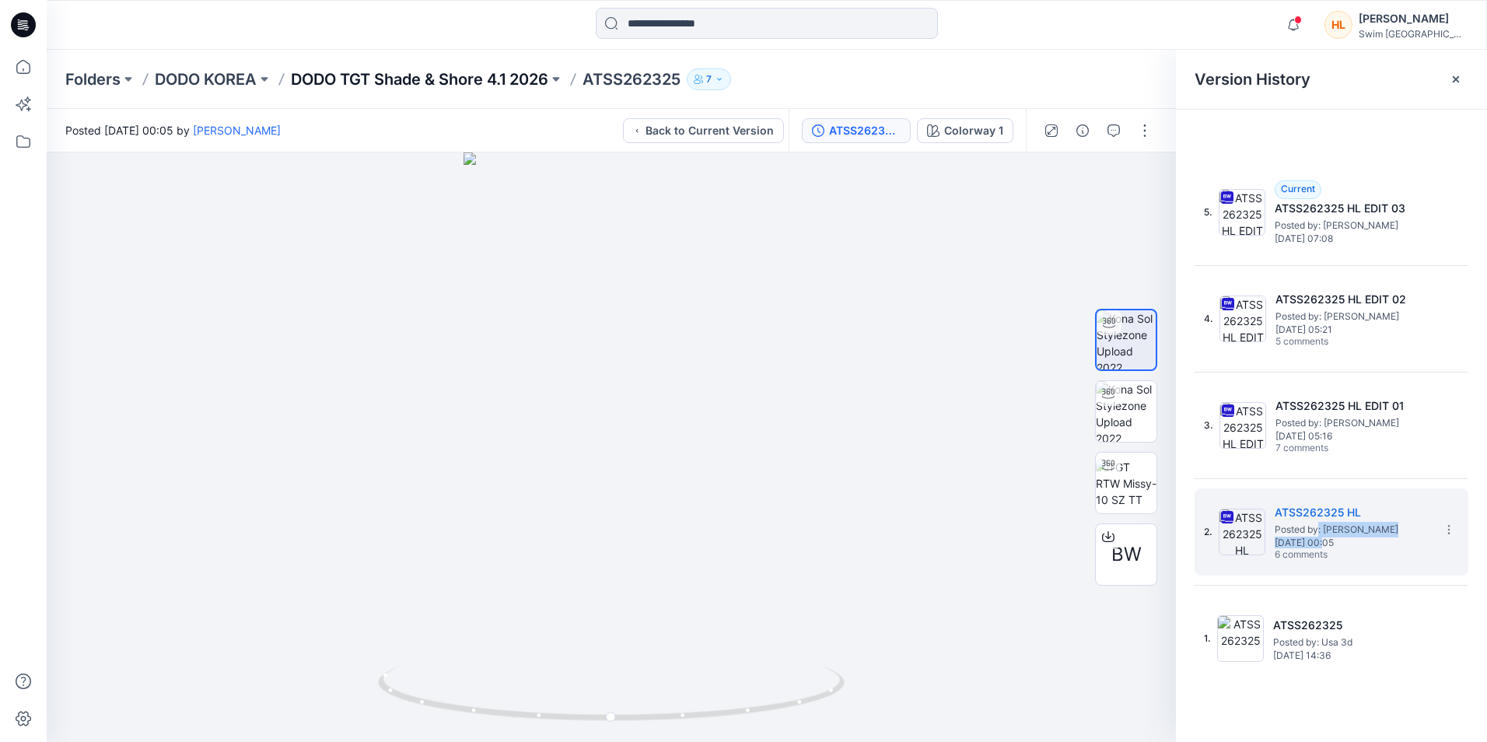 The width and height of the screenshot is (1487, 742). What do you see at coordinates (1353, 299) in the screenshot?
I see `h5: ATSS262325 HL EDIT 02` at bounding box center [1353, 299].